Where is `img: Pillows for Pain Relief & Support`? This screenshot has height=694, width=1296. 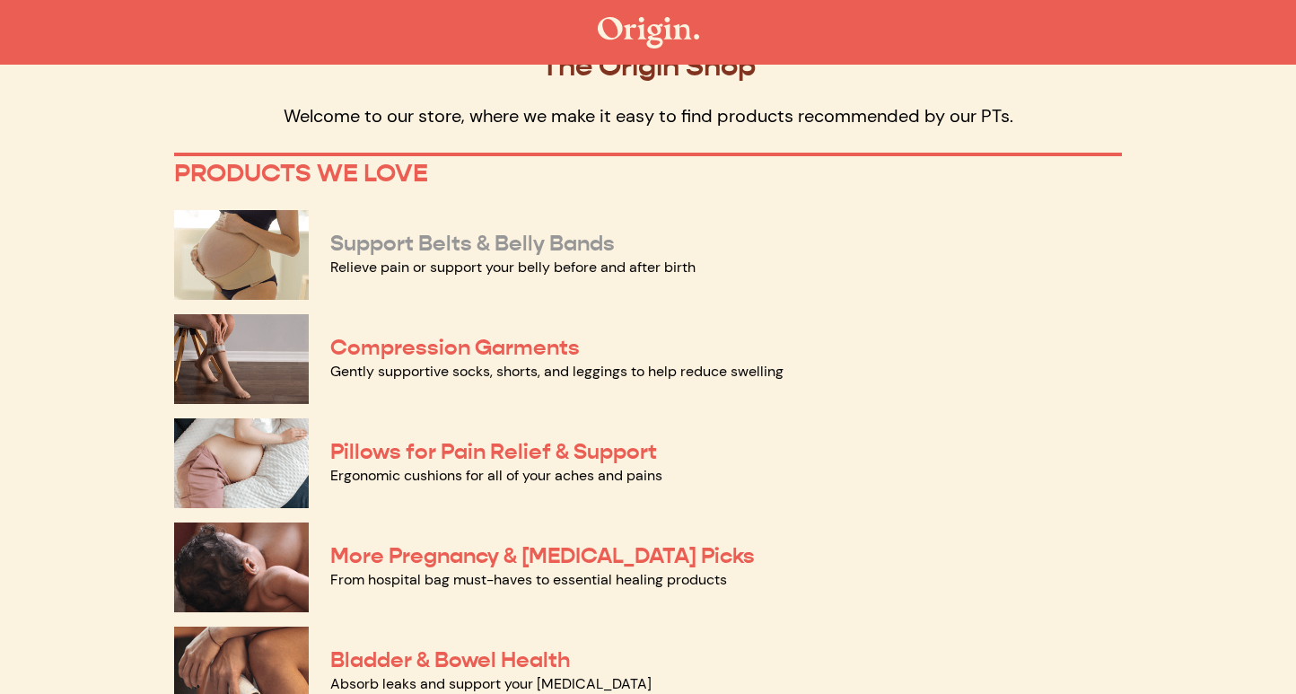 img: Pillows for Pain Relief & Support is located at coordinates (241, 463).